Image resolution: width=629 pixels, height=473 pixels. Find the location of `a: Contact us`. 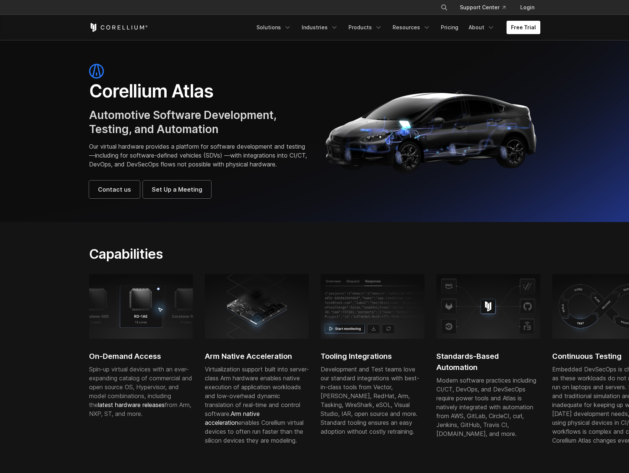

a: Contact us is located at coordinates (114, 190).